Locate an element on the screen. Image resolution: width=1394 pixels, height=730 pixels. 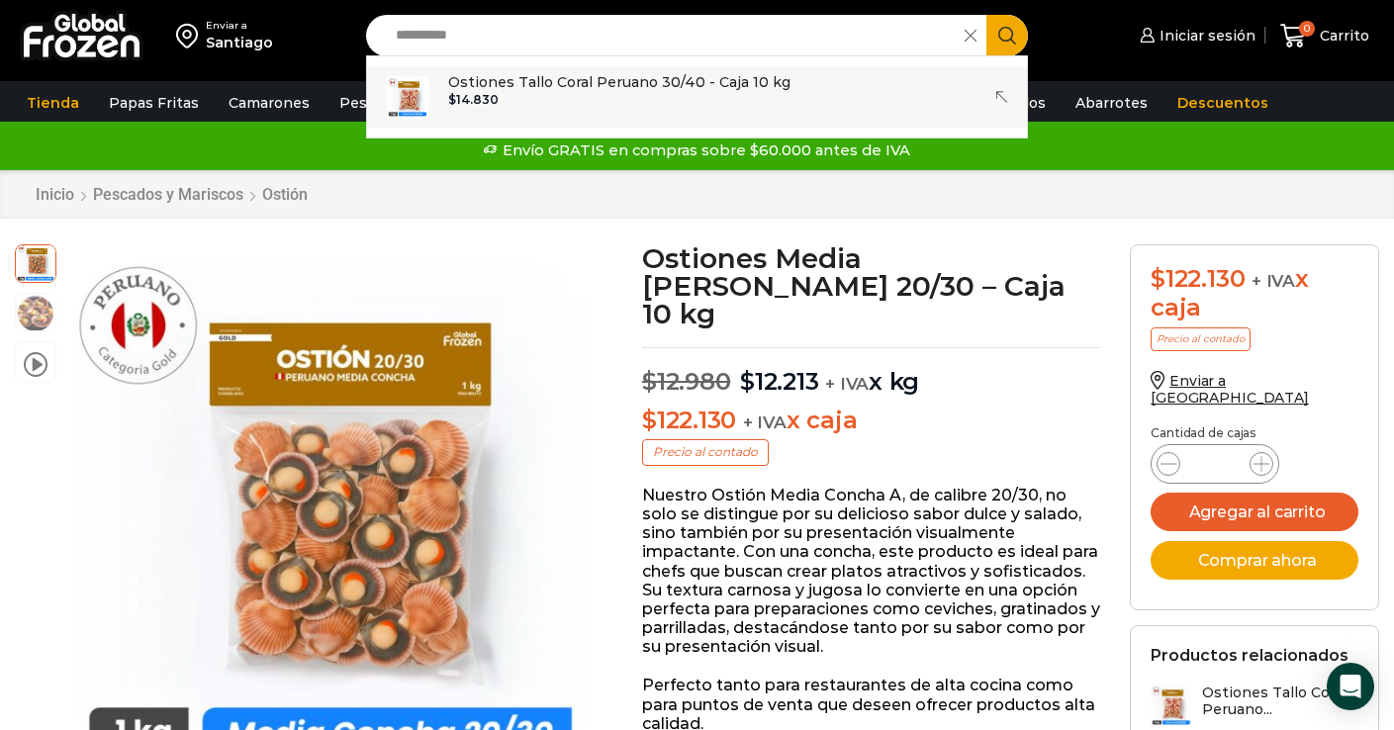
div: Open Intercom Messenger is located at coordinates (1351, 687).